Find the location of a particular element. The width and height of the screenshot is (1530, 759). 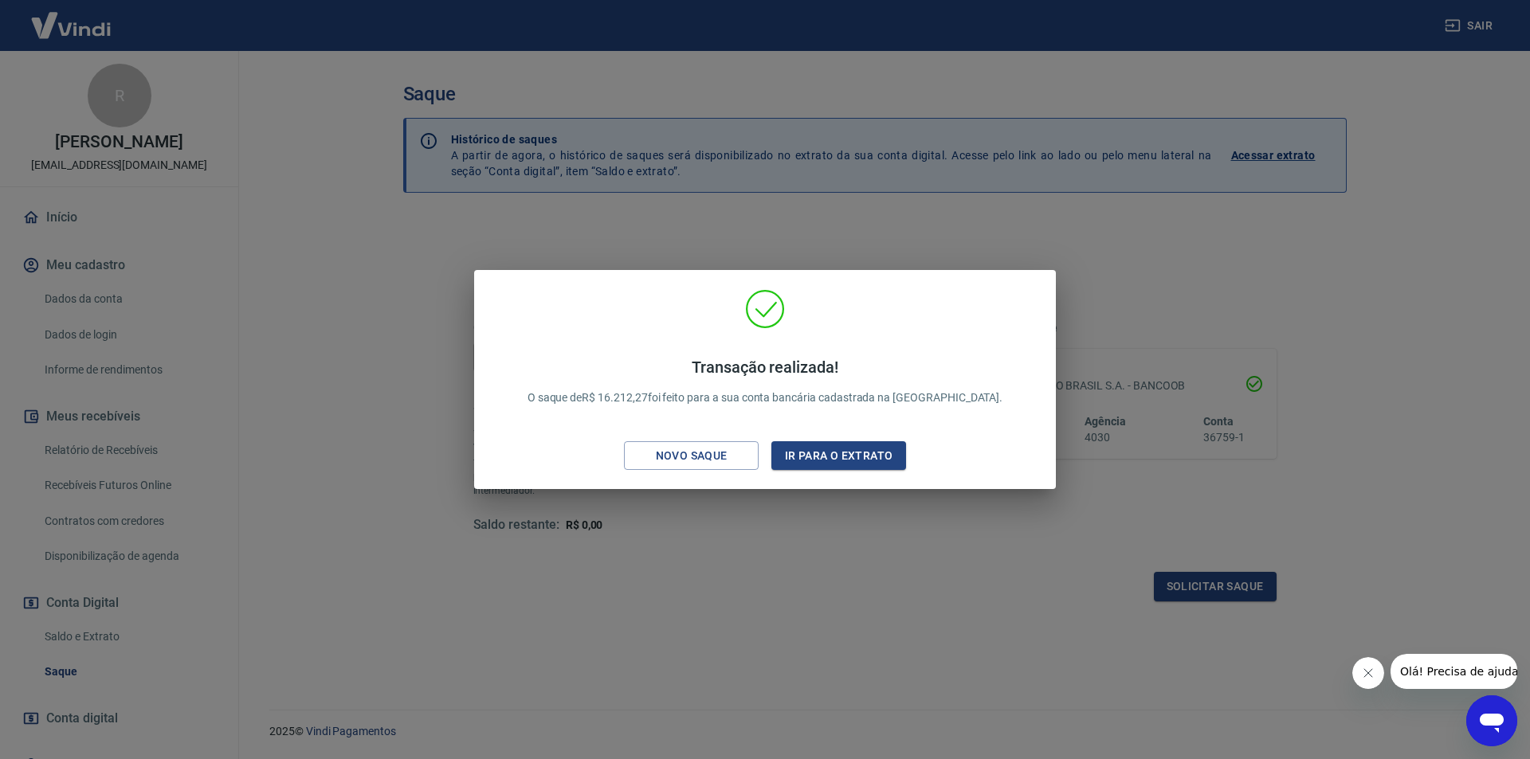

button: Novo saque is located at coordinates (691, 456).